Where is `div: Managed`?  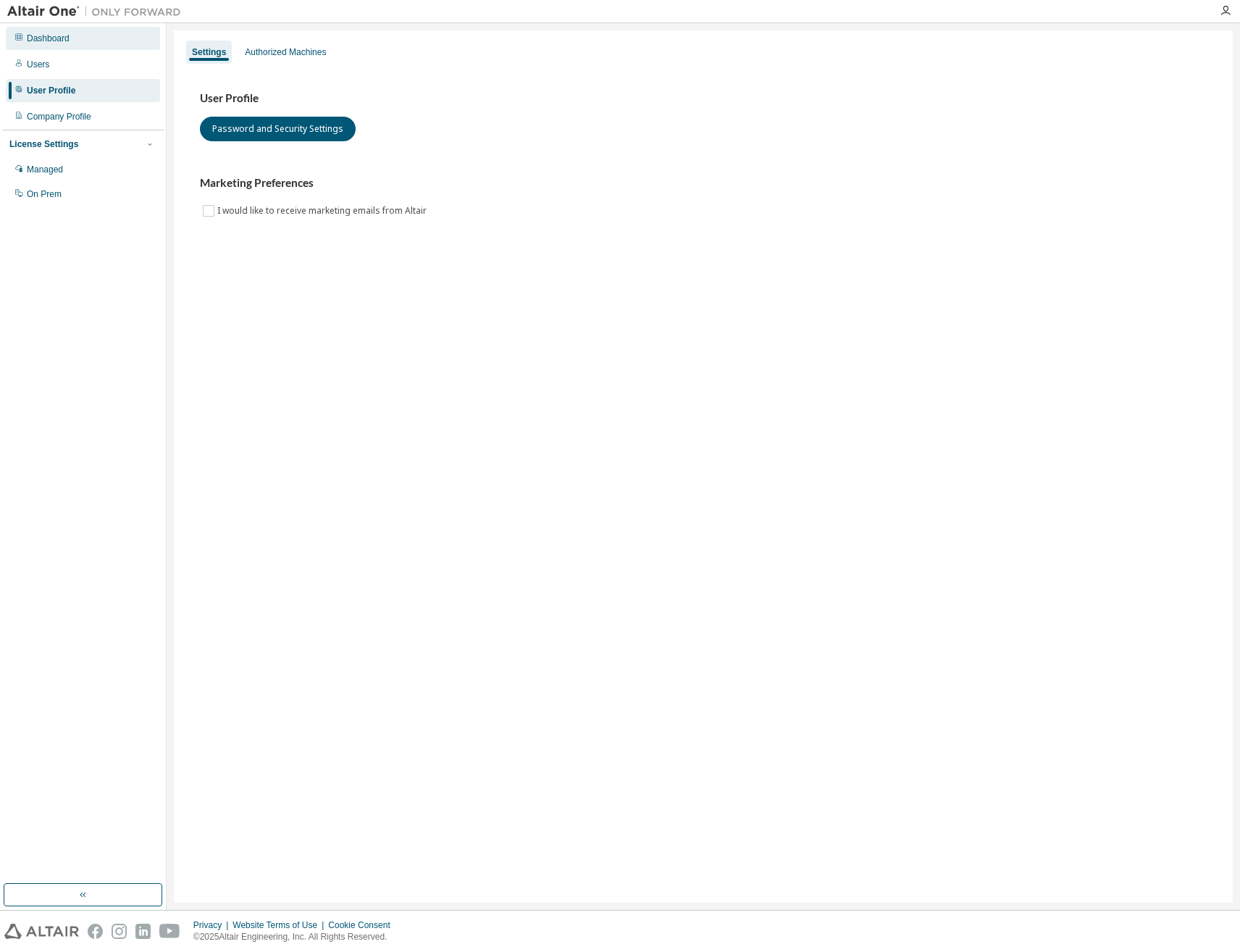
div: Managed is located at coordinates (45, 170).